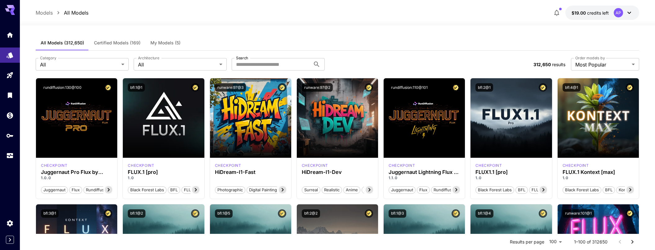  Describe the element at coordinates (337, 172) in the screenshot. I see `div: HiDream-I1-Dev` at that location.